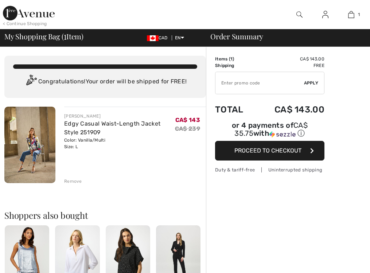 The width and height of the screenshot is (370, 273). I want to click on img: Congratulation2.svg, so click(31, 82).